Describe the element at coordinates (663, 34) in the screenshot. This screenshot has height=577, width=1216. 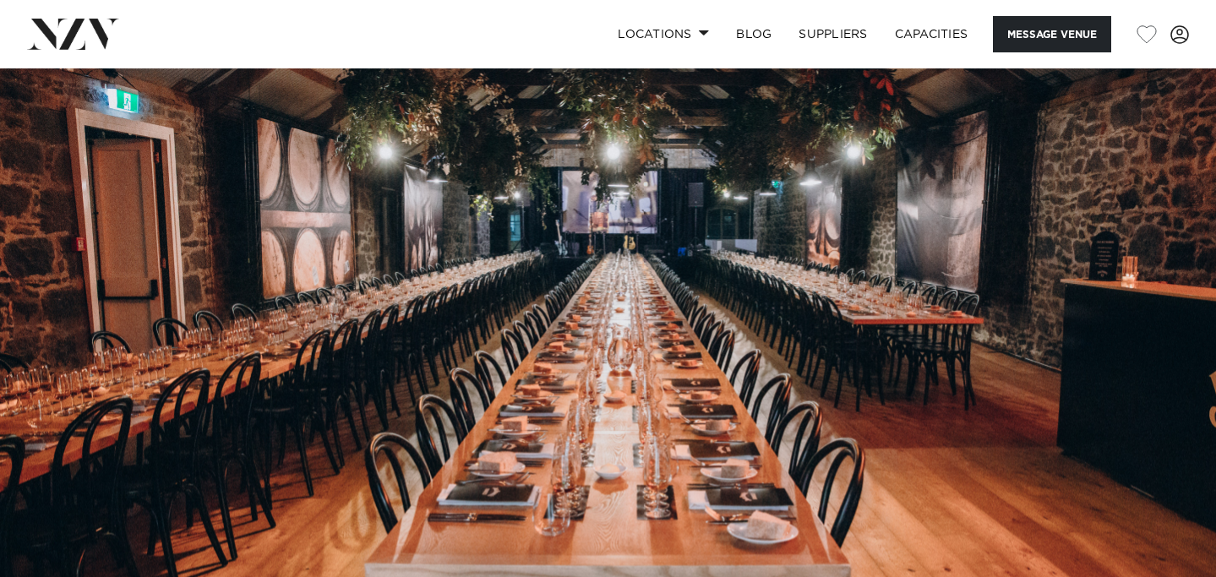
I see `a: Locations` at that location.